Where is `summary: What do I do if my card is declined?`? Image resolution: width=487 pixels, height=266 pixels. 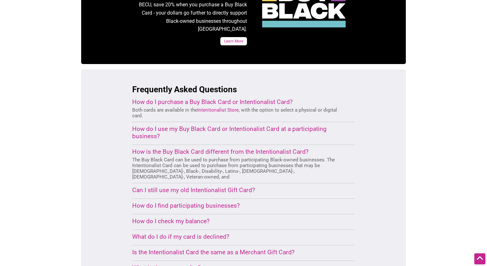
summary: What do I do if my card is declined? is located at coordinates (236, 236).